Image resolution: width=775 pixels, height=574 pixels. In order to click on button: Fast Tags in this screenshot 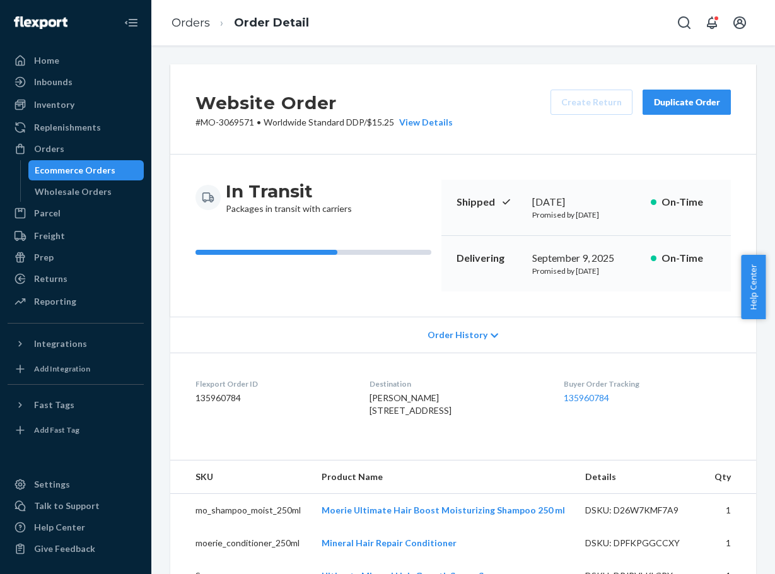, I will do `click(76, 405)`.